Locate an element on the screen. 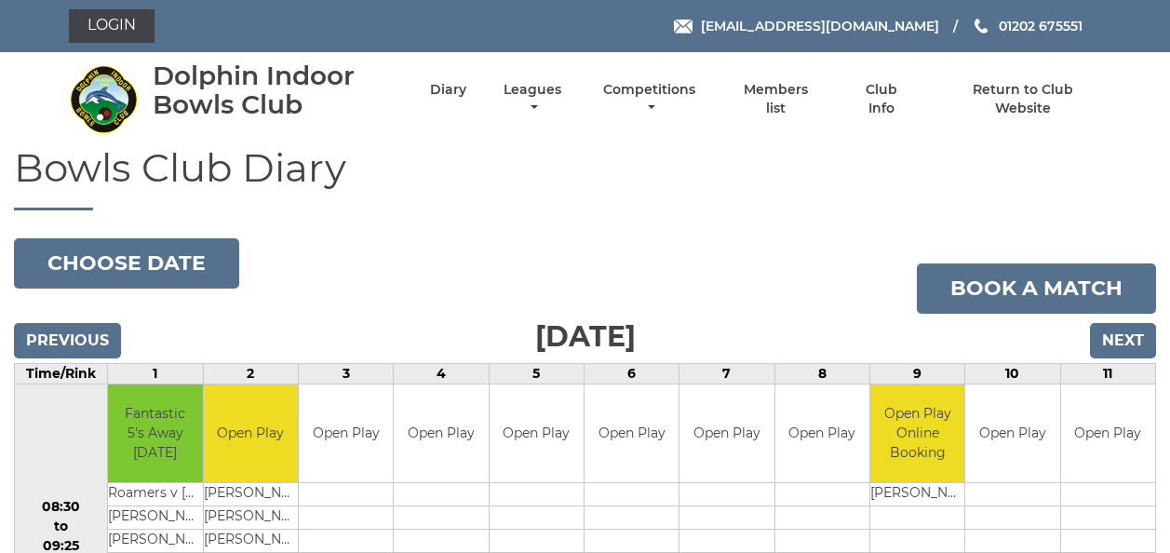  td: 8 is located at coordinates (822, 374).